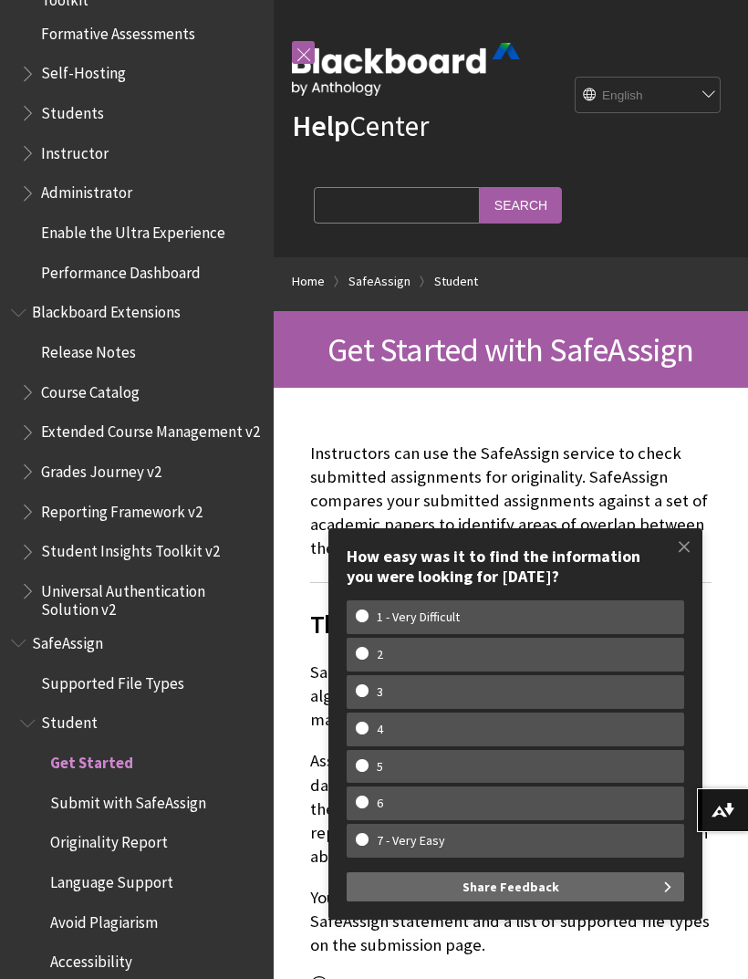 This screenshot has height=979, width=748. What do you see at coordinates (411, 841) in the screenshot?
I see `w-span: 7 - Very Easy` at bounding box center [411, 841].